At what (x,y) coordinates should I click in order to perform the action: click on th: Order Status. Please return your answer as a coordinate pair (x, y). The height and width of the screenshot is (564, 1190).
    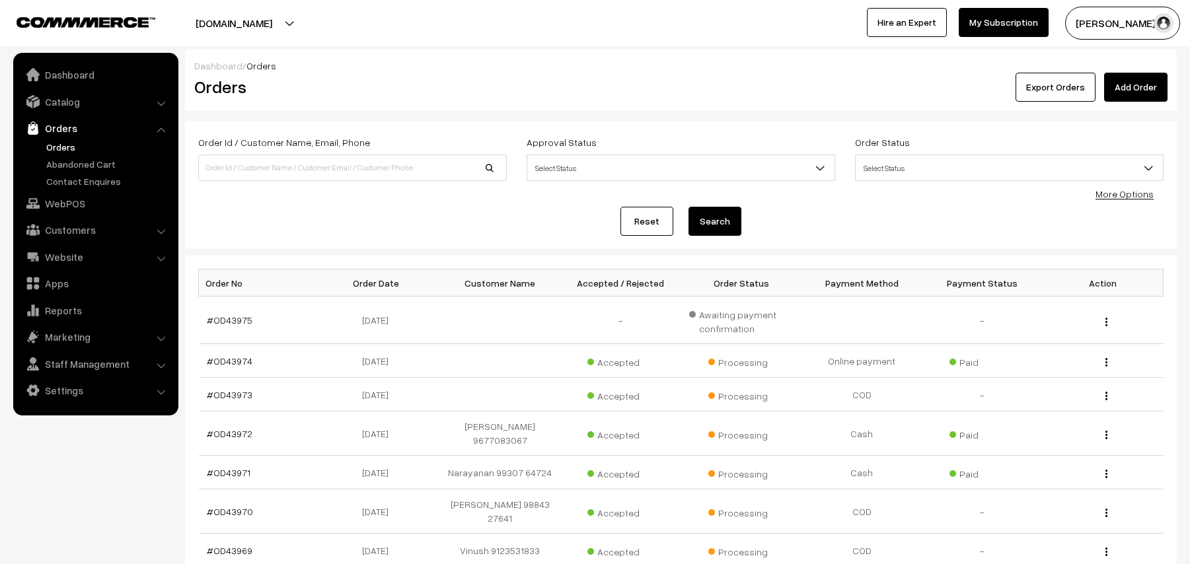
    Looking at the image, I should click on (741, 283).